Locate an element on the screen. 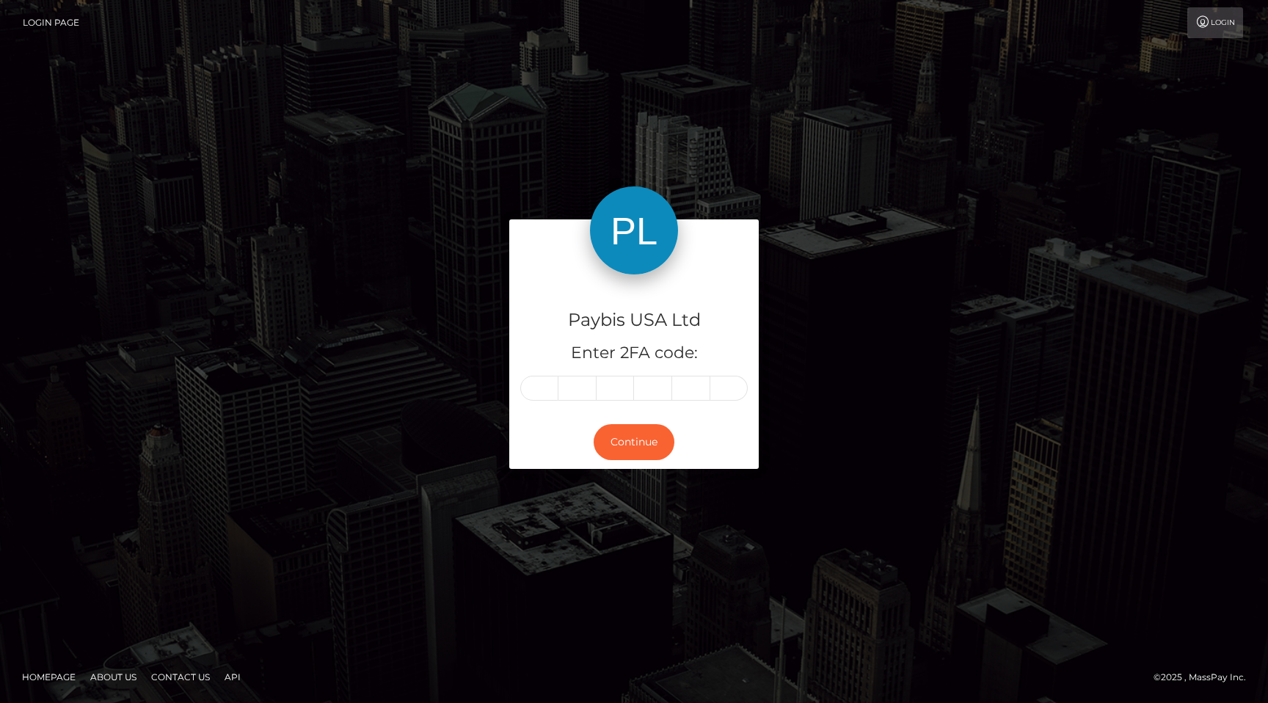 This screenshot has width=1268, height=703. button: Continue is located at coordinates (634, 442).